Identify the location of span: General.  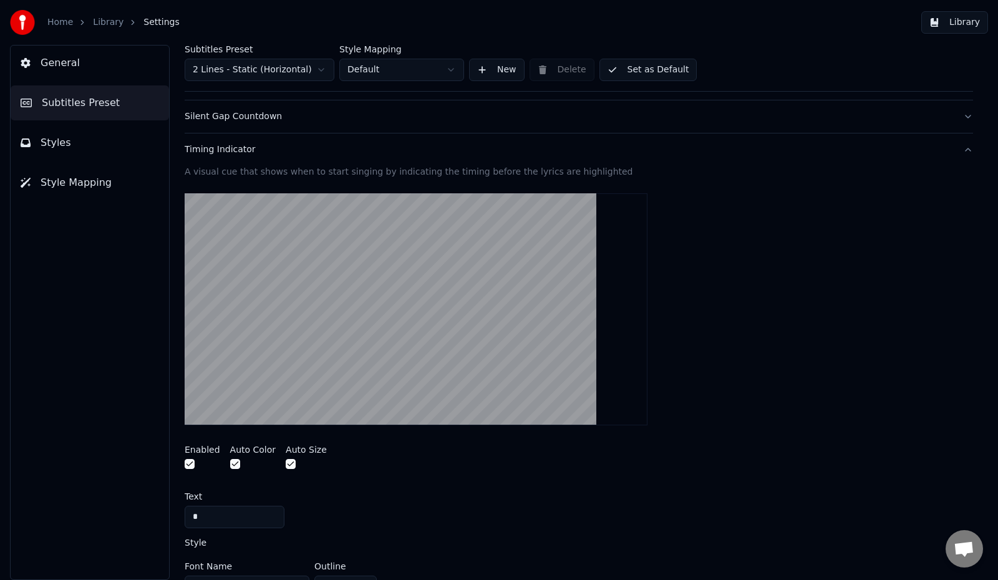
(60, 63).